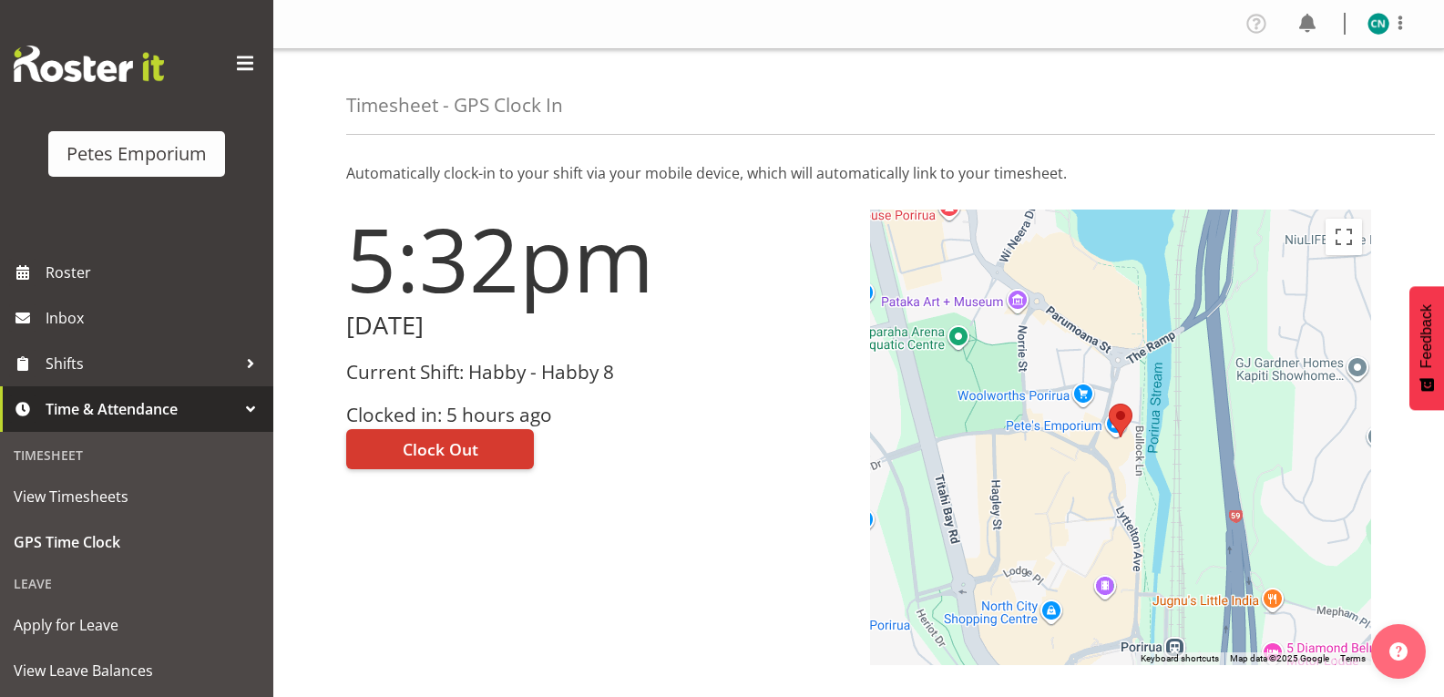  I want to click on p: Automatically clock-in to your shift via your mobile device, which will automatically link to you..., so click(858, 173).